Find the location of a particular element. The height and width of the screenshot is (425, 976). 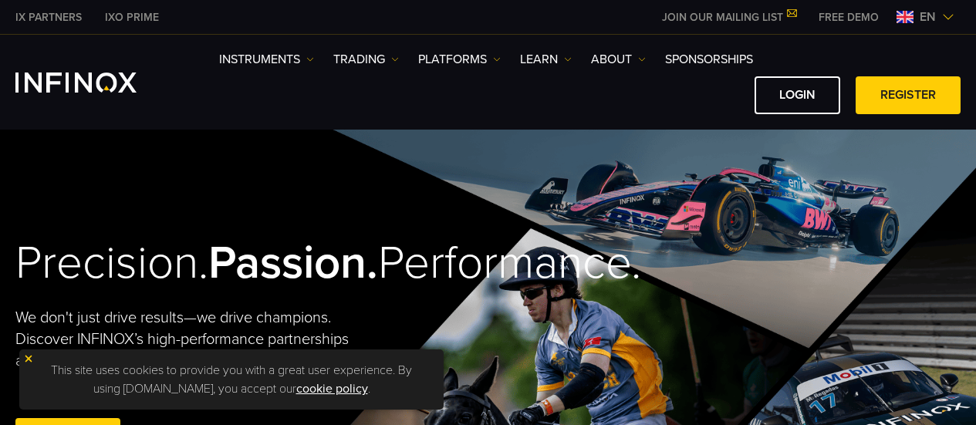

a: Learn is located at coordinates (546, 59).